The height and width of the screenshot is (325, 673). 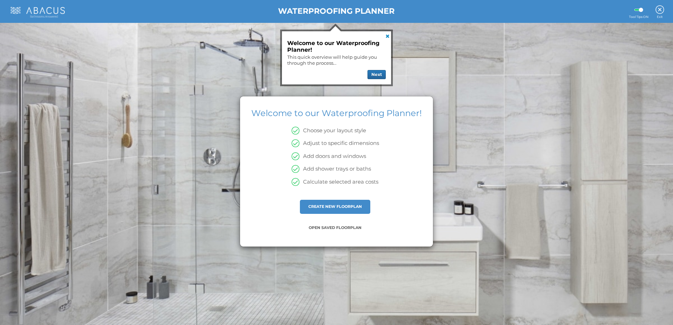 What do you see at coordinates (659, 17) in the screenshot?
I see `span: Exit` at bounding box center [659, 17].